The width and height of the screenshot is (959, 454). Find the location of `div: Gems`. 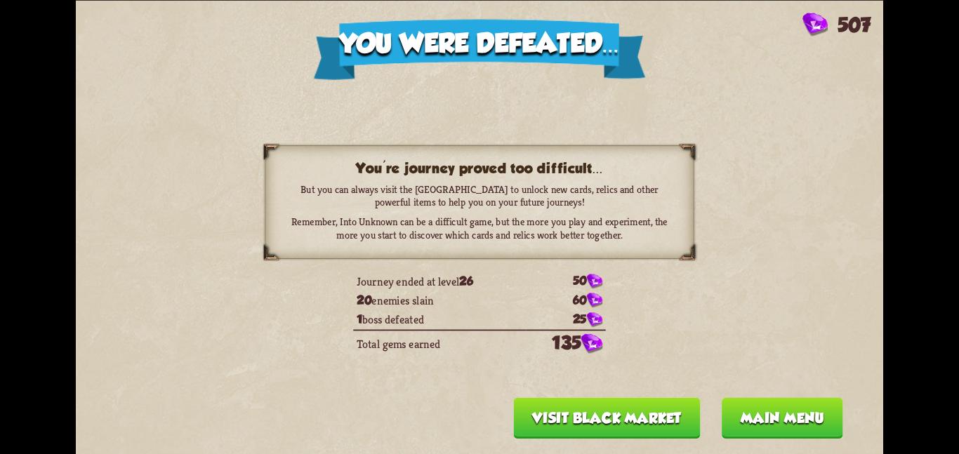

div: Gems is located at coordinates (836, 25).